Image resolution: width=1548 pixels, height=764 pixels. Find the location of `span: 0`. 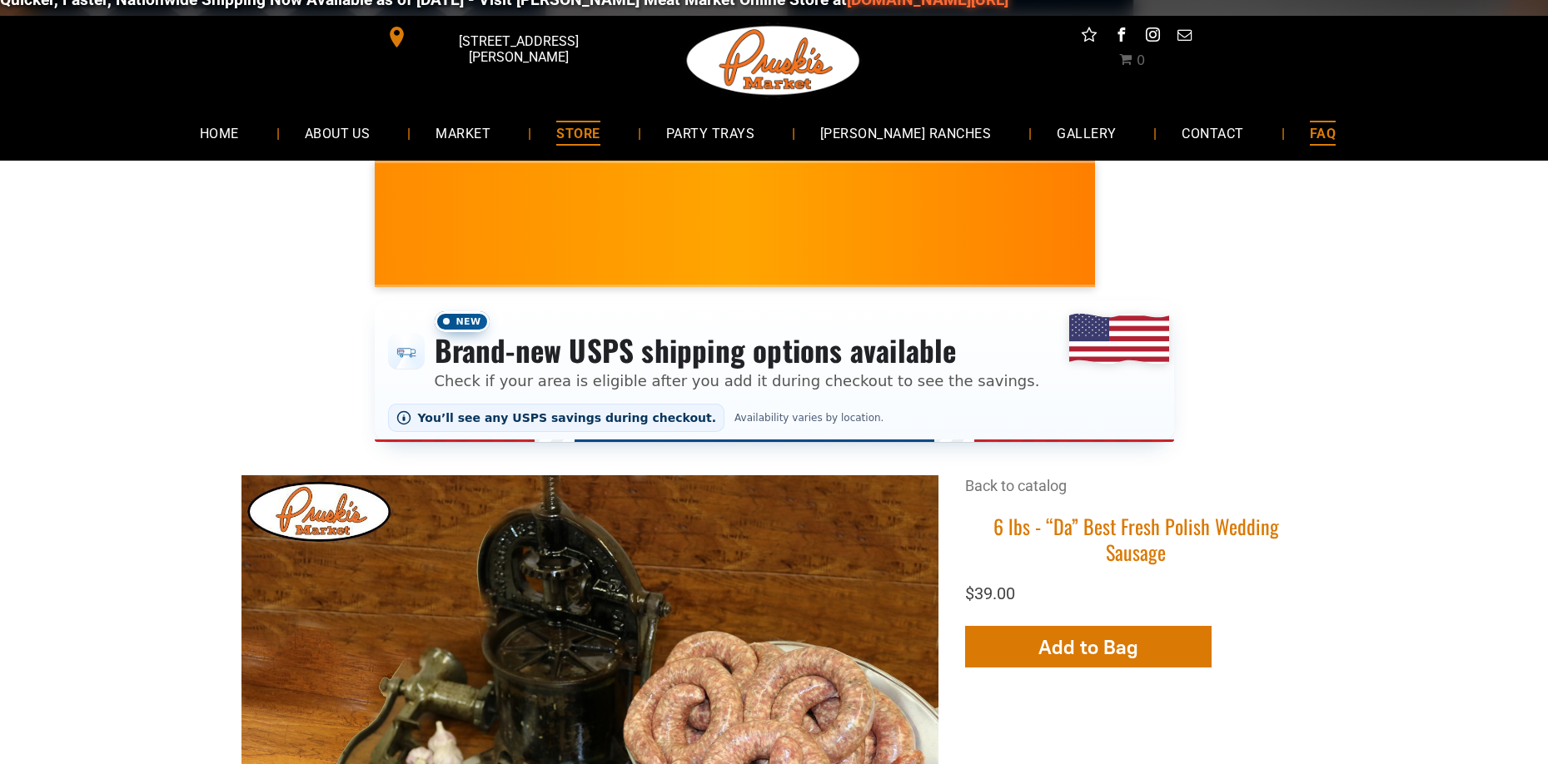

span: 0 is located at coordinates (1141, 60).